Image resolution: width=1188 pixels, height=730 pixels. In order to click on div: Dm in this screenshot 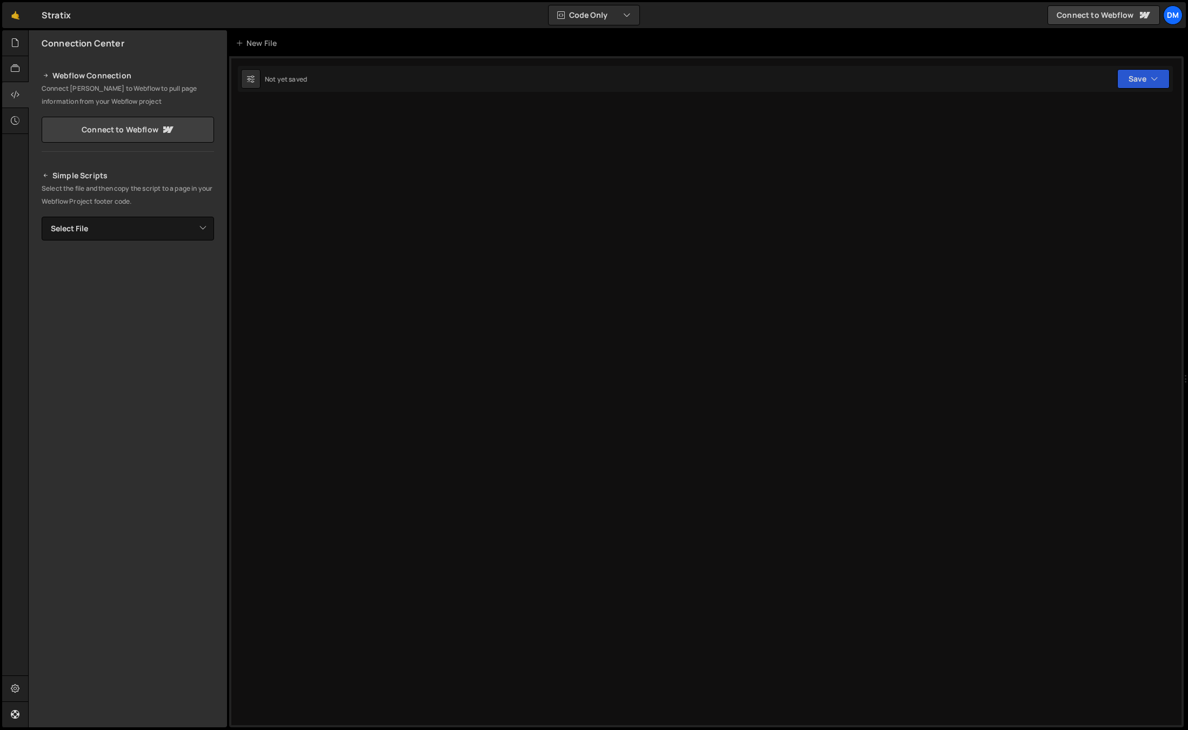, I will do `click(1173, 15)`.